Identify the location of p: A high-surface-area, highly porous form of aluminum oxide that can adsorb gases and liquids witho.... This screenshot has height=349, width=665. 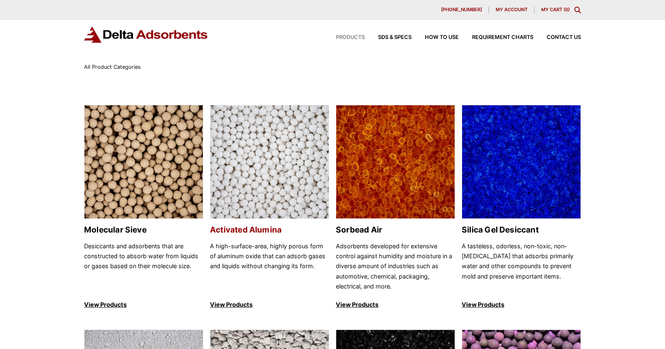
(270, 266).